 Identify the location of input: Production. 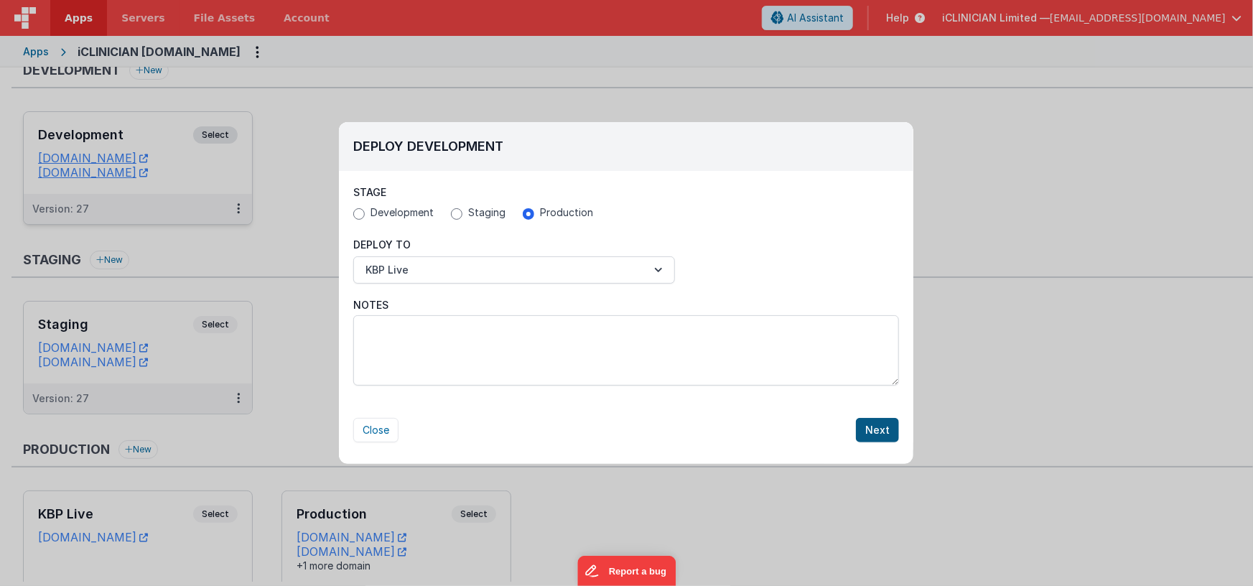
(529, 214).